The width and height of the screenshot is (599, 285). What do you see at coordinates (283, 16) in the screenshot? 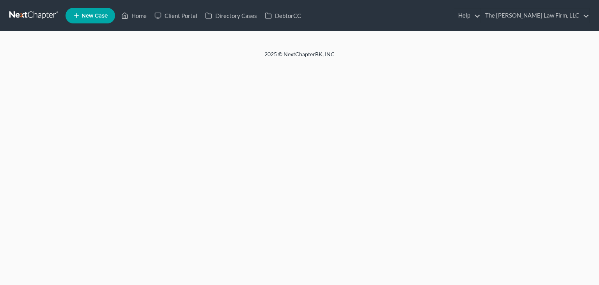
I see `a: DebtorCC` at bounding box center [283, 16].